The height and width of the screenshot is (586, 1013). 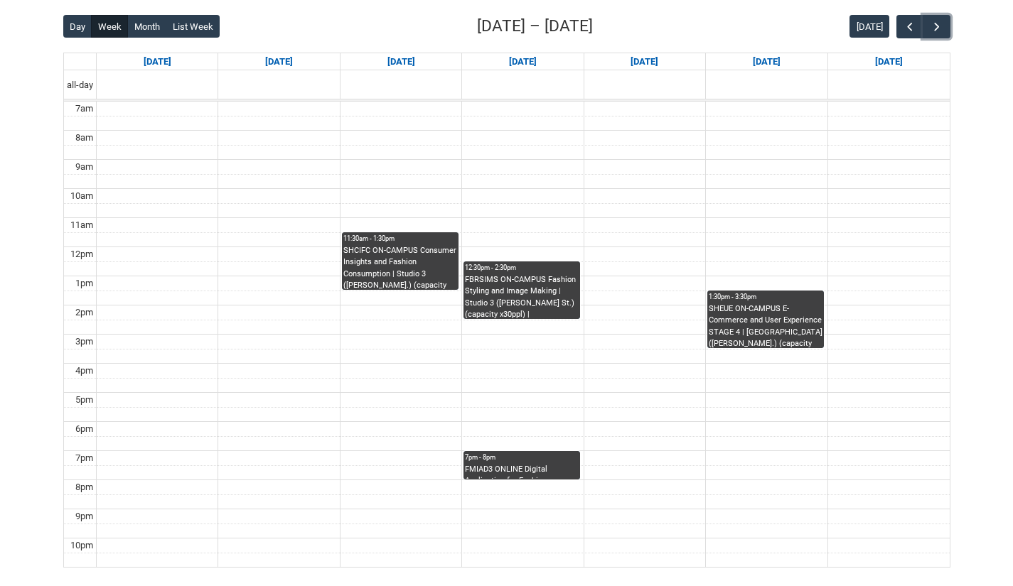 I want to click on button: Week, so click(x=109, y=26).